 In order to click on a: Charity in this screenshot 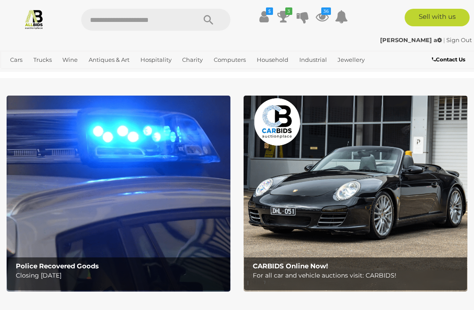, I will do `click(192, 60)`.